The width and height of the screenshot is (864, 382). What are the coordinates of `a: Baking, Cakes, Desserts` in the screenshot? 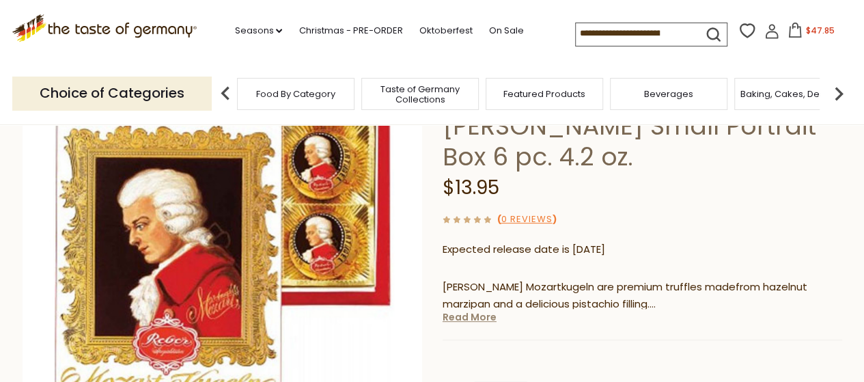 It's located at (793, 94).